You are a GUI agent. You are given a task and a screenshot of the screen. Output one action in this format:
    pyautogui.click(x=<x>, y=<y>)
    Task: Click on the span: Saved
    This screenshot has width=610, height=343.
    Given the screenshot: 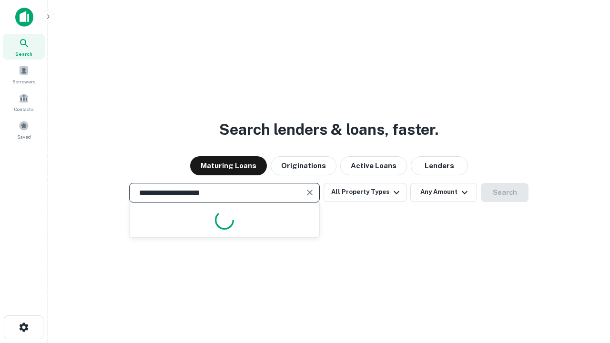 What is the action you would take?
    pyautogui.click(x=24, y=137)
    